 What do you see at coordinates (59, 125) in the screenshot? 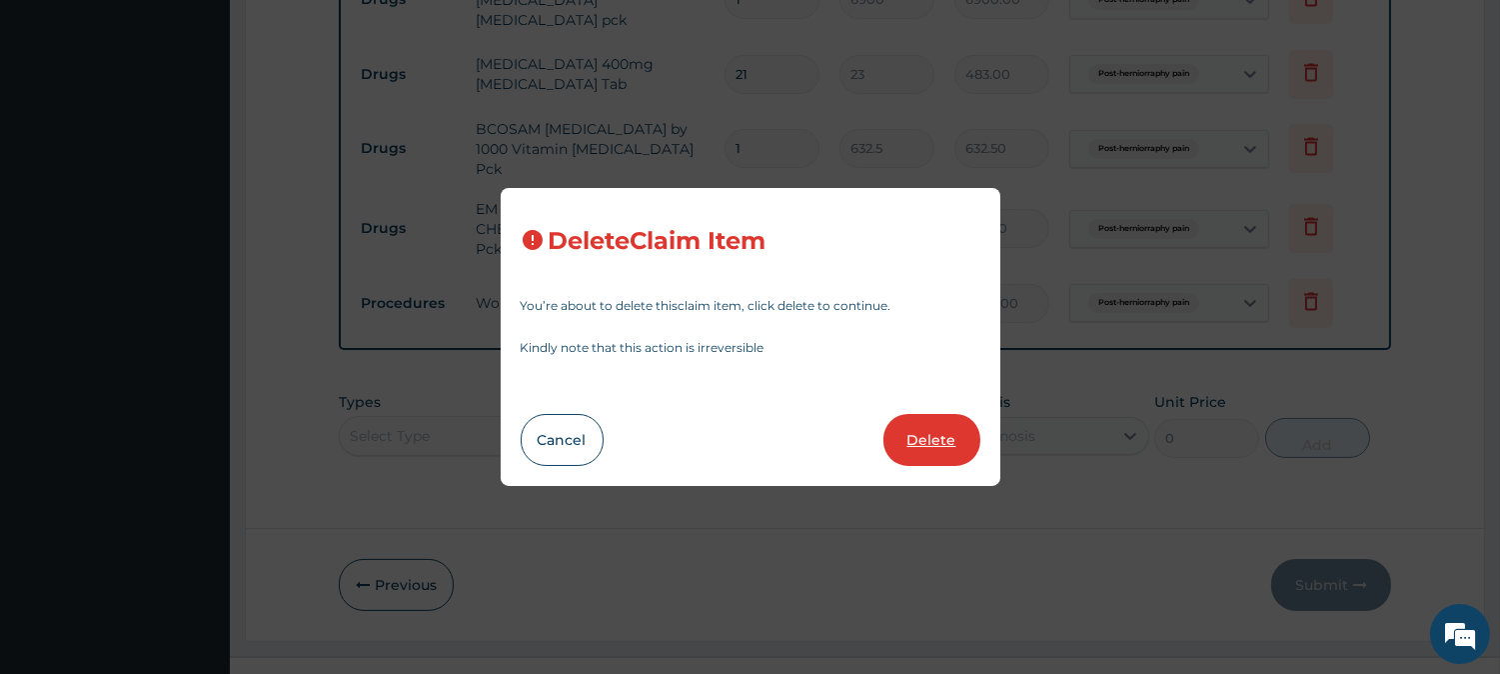
I see `img: d_794563401_company_1708531726252_794563401` at bounding box center [59, 125].